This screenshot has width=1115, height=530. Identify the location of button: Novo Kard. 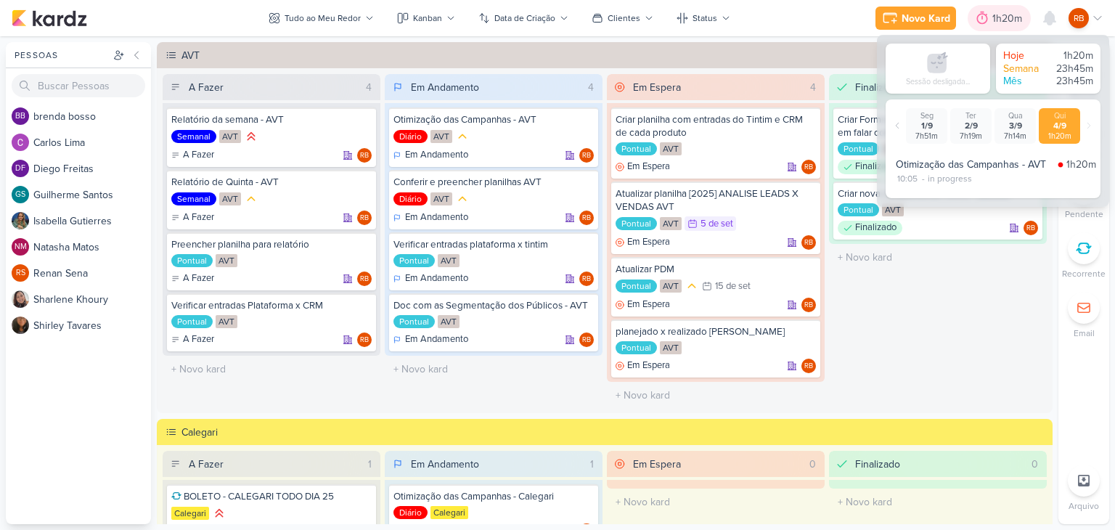
(915, 18).